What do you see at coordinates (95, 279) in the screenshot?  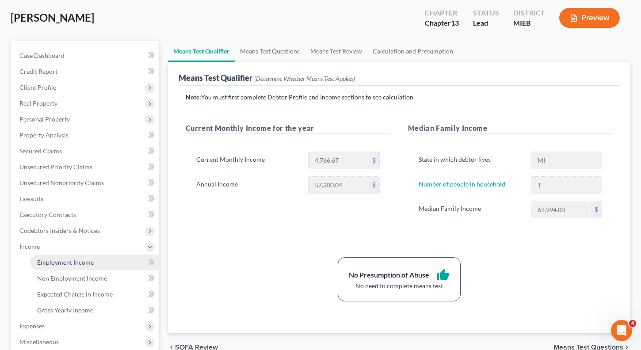 I see `a: Non Employment Income` at bounding box center [95, 279].